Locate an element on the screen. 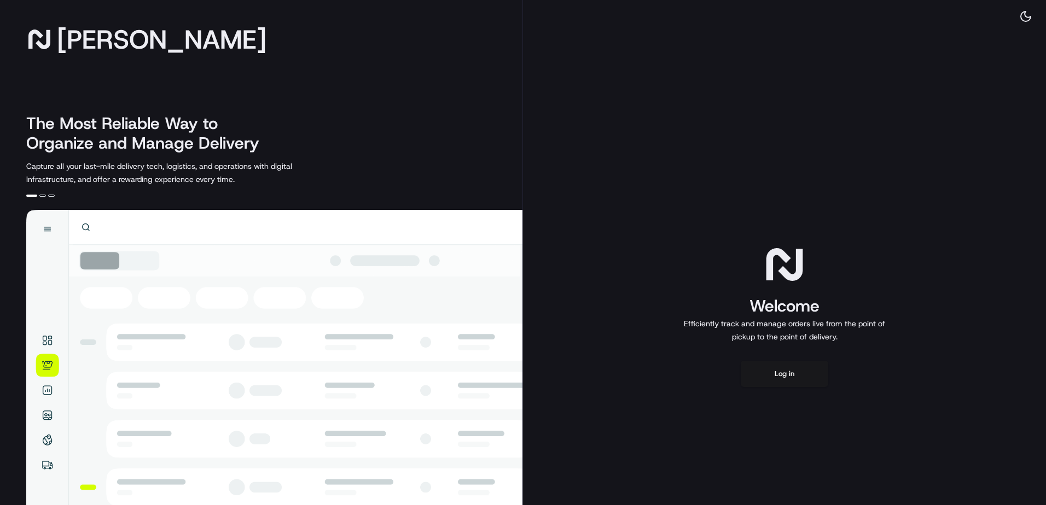  p: Capture all your last-mile delivery tech, logistics, and operations with digital infrastructure, ... is located at coordinates (184, 173).